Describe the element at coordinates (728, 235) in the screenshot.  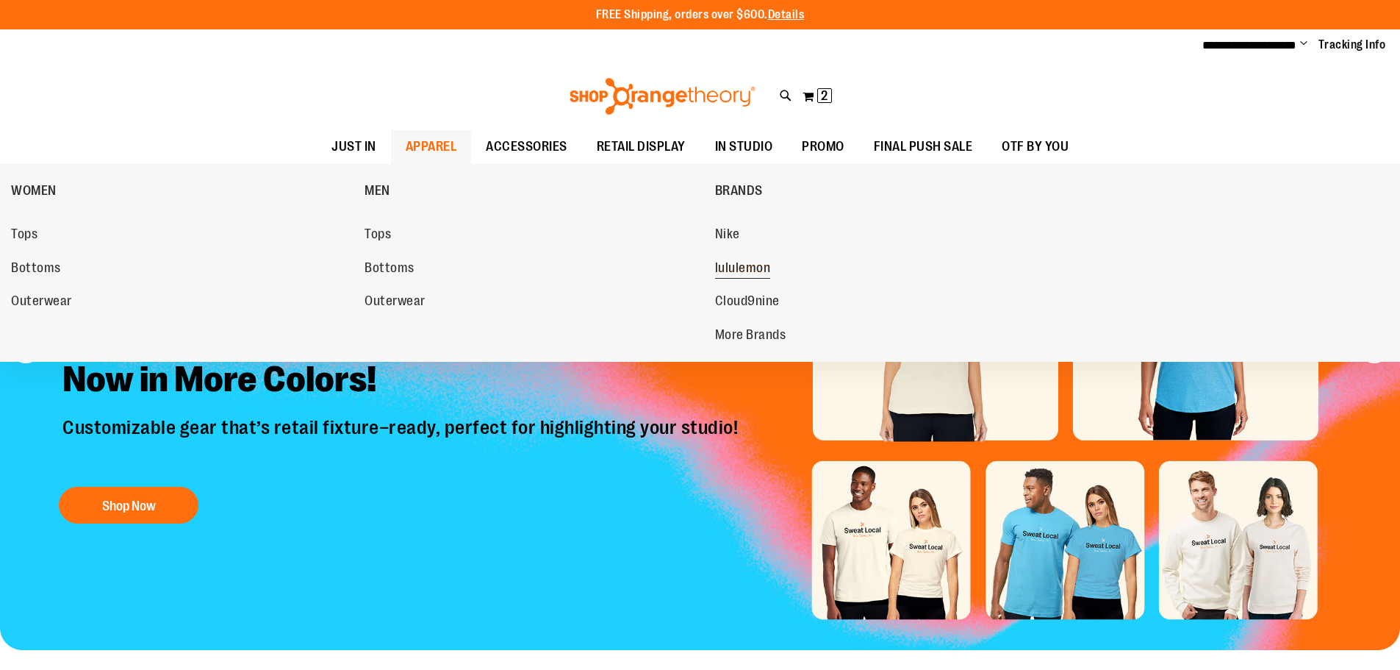
I see `span: Nike` at that location.